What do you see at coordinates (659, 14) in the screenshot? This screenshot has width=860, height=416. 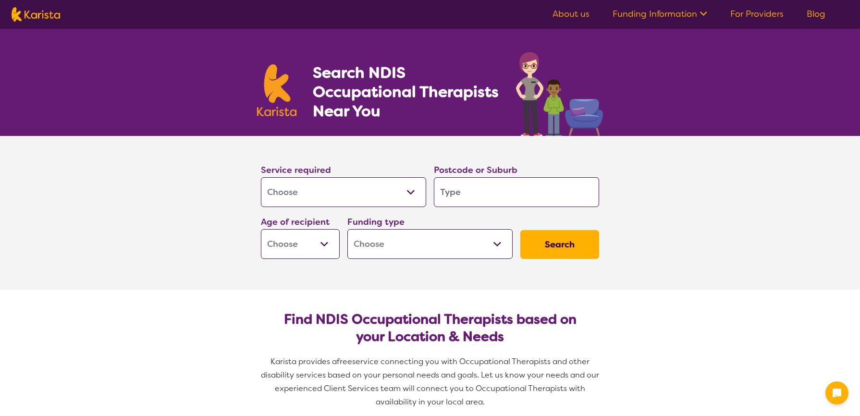 I see `a: Funding Information` at bounding box center [659, 14].